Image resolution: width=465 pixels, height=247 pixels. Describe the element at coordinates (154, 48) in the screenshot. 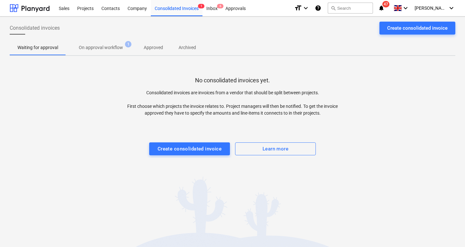

I see `p: Approved` at that location.